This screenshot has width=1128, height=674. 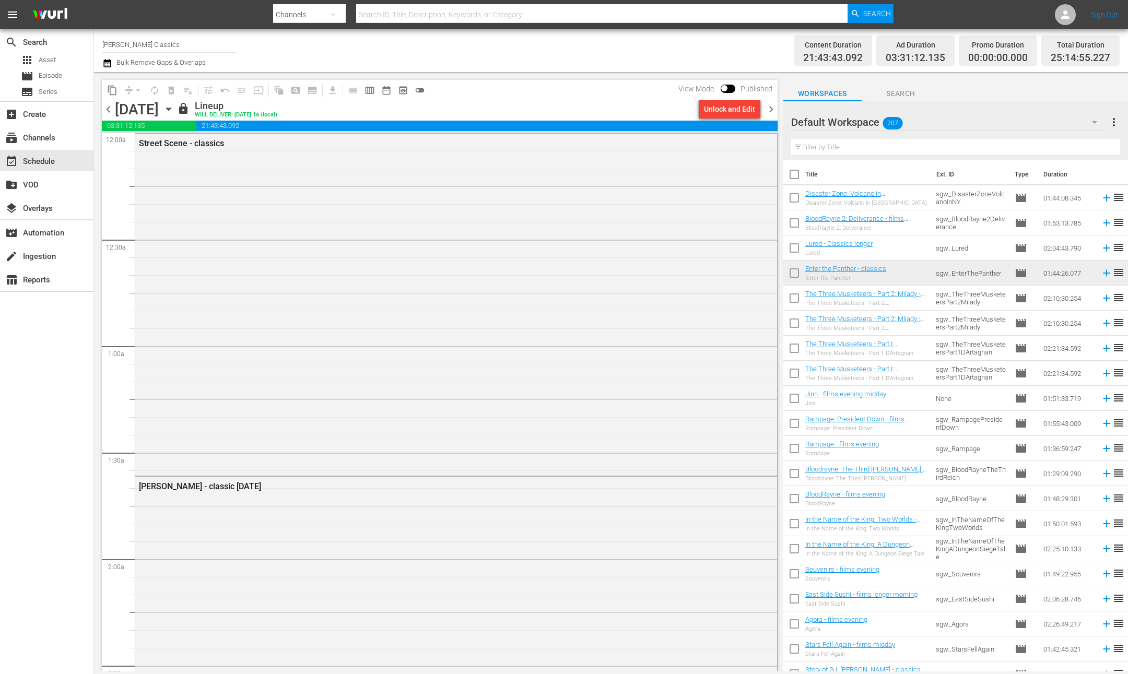 I want to click on span: Schedule, so click(x=11, y=161).